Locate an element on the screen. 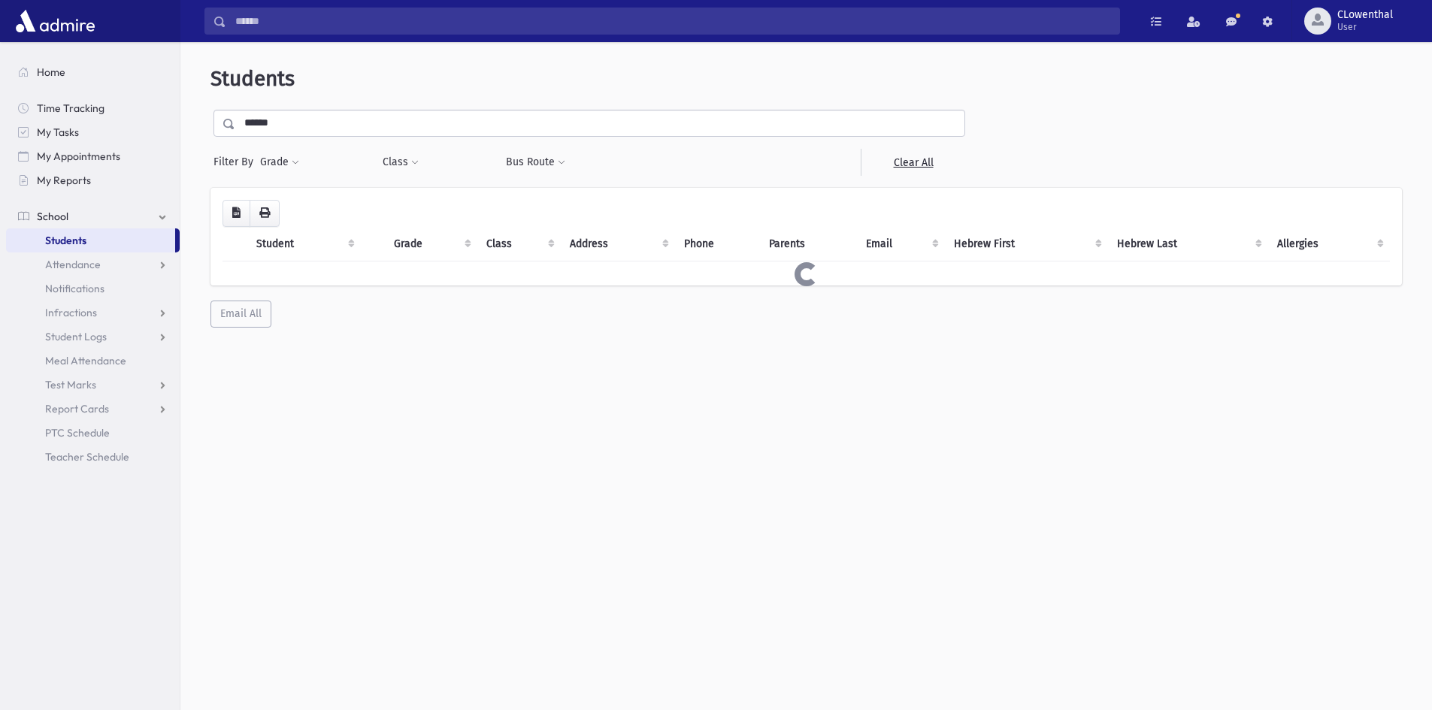 The height and width of the screenshot is (710, 1432). button: CSV is located at coordinates (236, 214).